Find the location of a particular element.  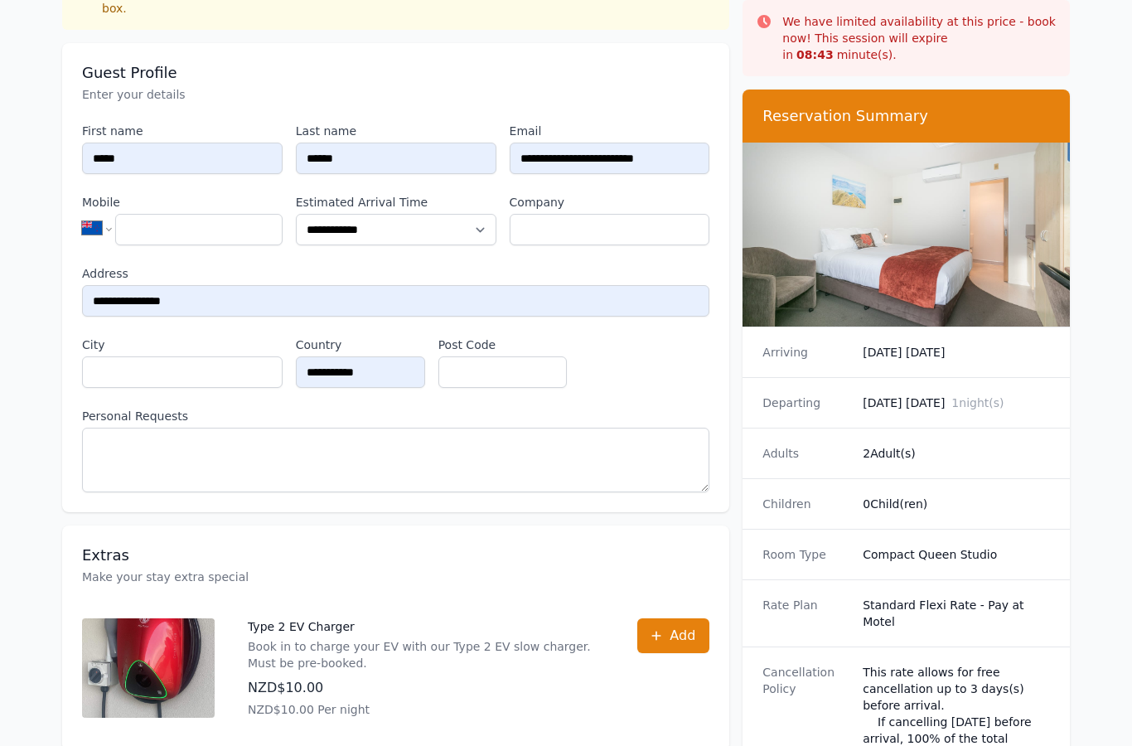

dt: Adults is located at coordinates (806, 453).